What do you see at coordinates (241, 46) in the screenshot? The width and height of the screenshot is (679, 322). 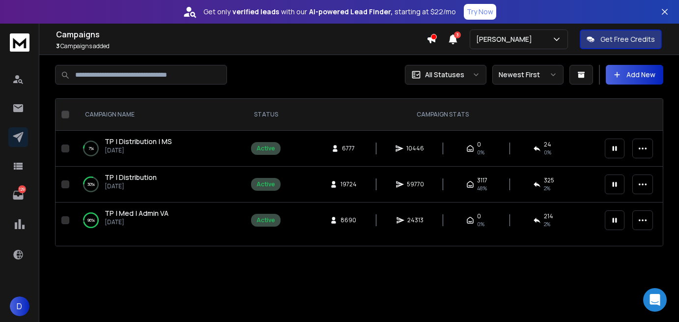 I see `p: Campaigns added` at bounding box center [241, 46].